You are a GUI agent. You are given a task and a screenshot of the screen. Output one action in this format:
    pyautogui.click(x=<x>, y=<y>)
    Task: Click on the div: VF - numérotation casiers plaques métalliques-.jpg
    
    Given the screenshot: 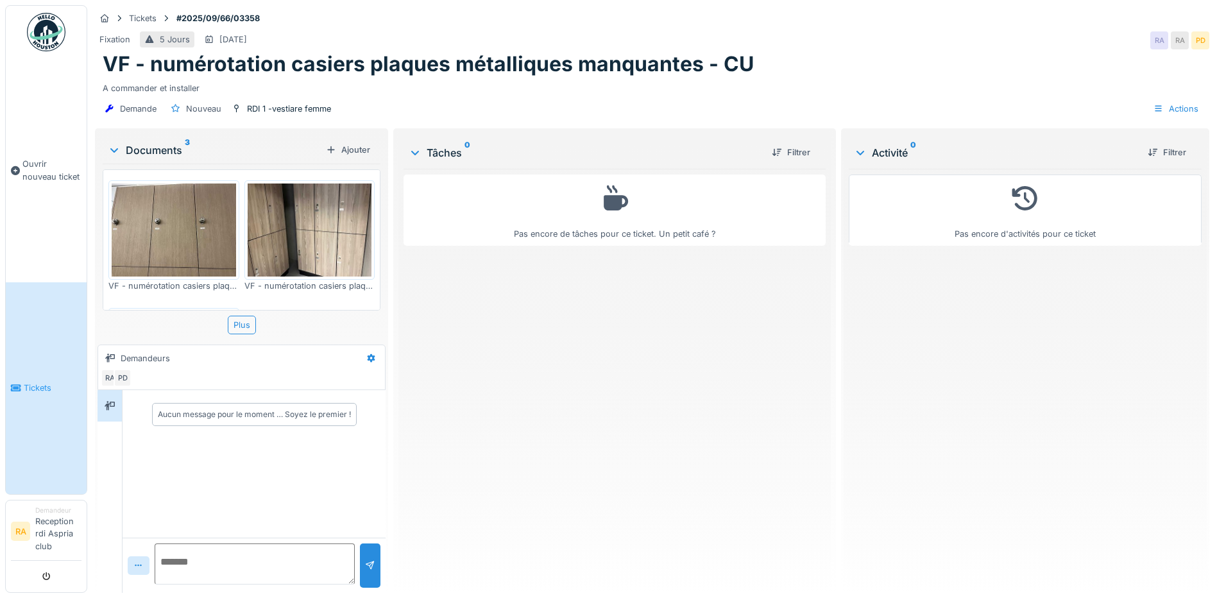 What is the action you would take?
    pyautogui.click(x=174, y=286)
    